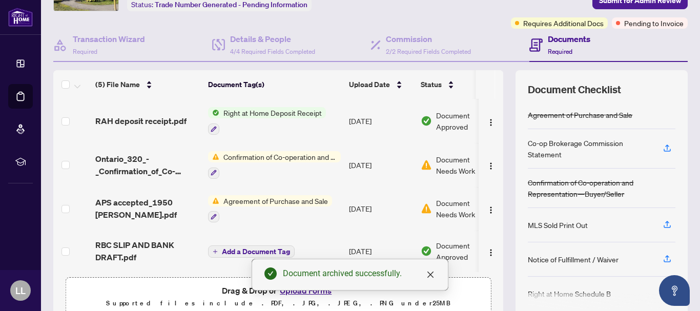  I want to click on th: (5) File Name, so click(148, 85).